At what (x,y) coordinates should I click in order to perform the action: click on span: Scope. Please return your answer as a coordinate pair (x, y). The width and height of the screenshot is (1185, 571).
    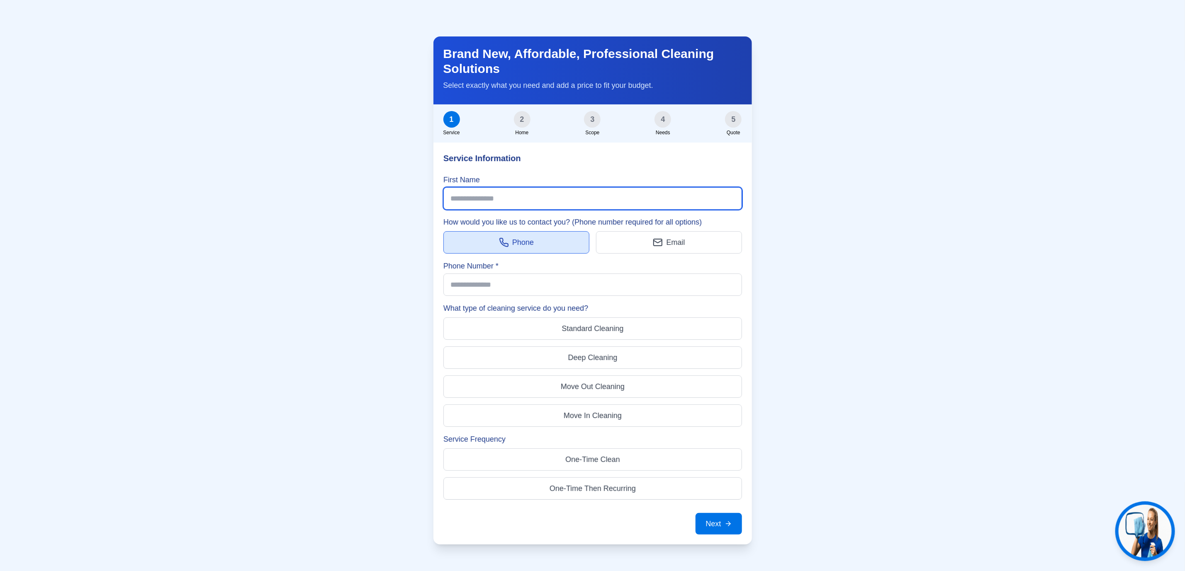
    Looking at the image, I should click on (592, 133).